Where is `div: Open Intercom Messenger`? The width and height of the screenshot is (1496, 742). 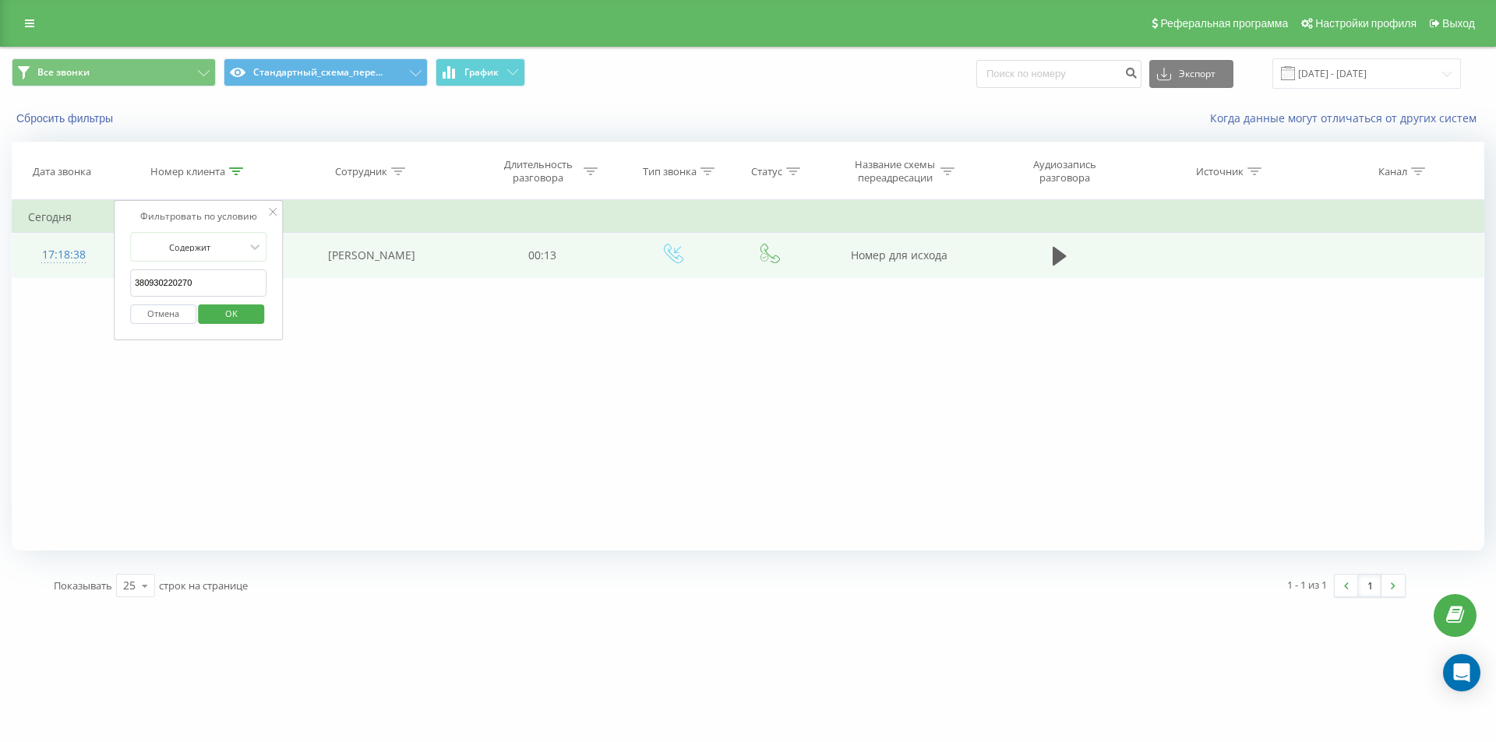
div: Open Intercom Messenger is located at coordinates (1461, 673).